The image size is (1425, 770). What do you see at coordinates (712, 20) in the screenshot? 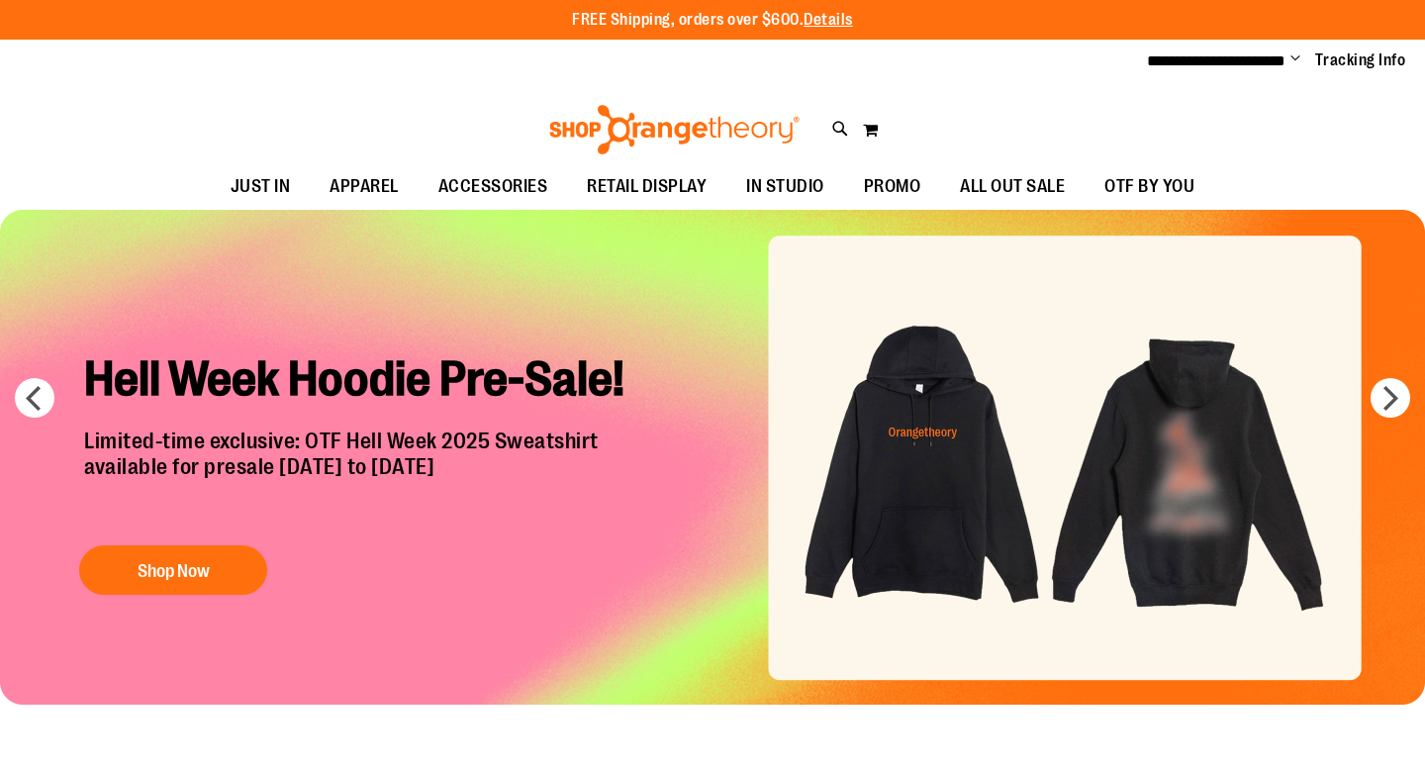
I see `p: FREE Shipping, orders over $600.` at bounding box center [712, 20].